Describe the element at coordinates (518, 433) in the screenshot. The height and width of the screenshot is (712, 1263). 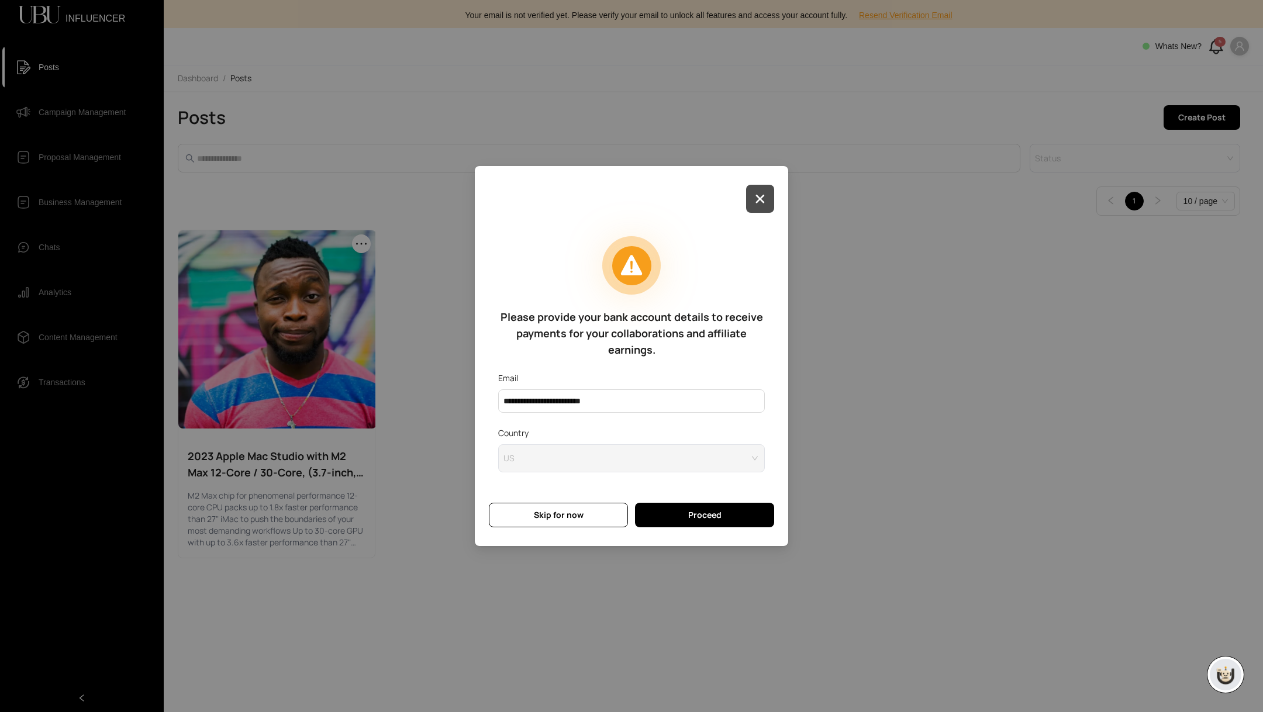
I see `label: Country` at that location.